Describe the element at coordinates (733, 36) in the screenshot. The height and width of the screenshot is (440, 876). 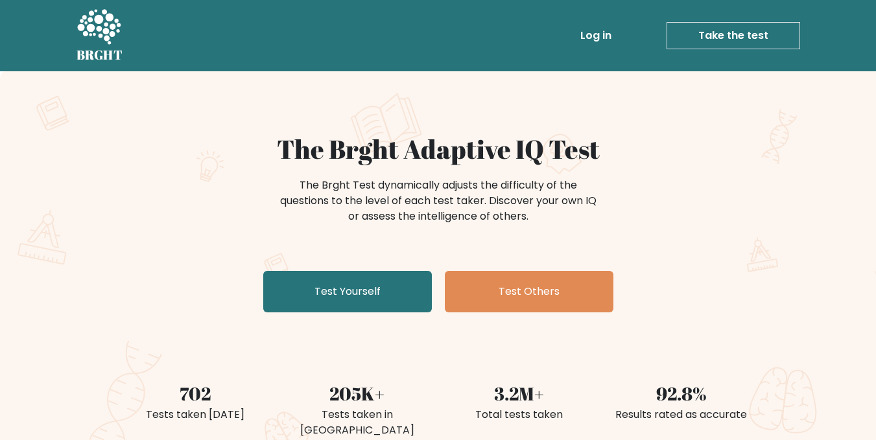
I see `a: Take the test` at that location.